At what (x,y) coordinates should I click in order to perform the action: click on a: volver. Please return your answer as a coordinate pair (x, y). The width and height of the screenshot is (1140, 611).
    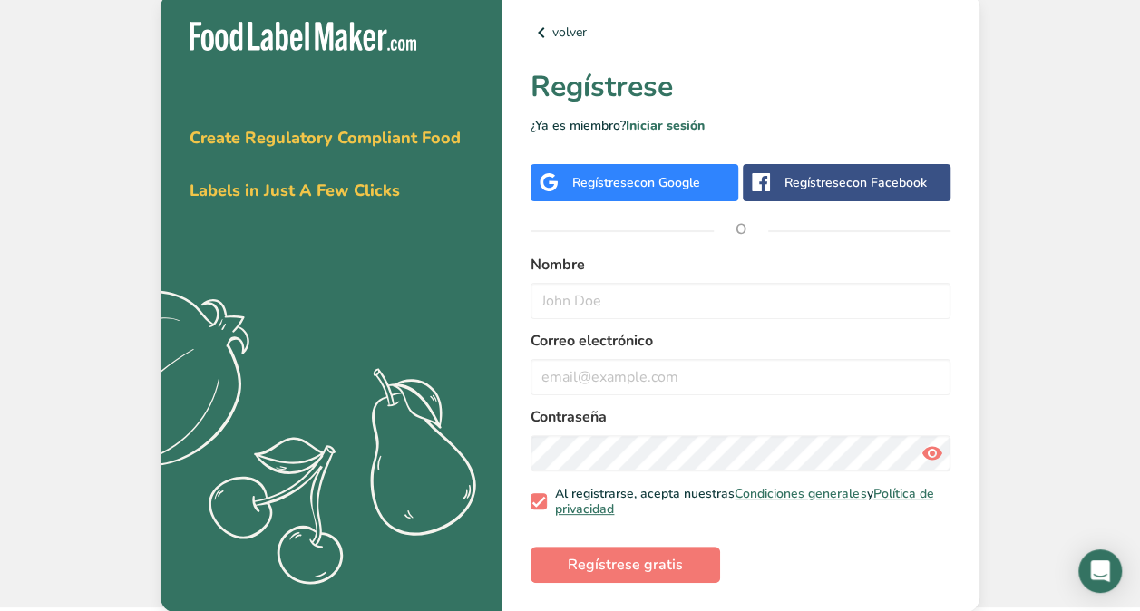
    Looking at the image, I should click on (740, 33).